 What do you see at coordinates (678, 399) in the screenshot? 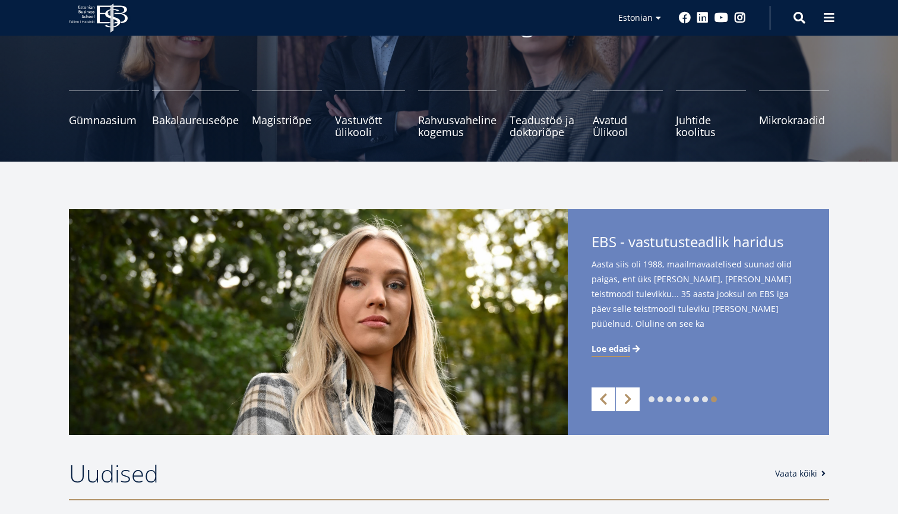
I see `a: 4` at bounding box center [678, 399].